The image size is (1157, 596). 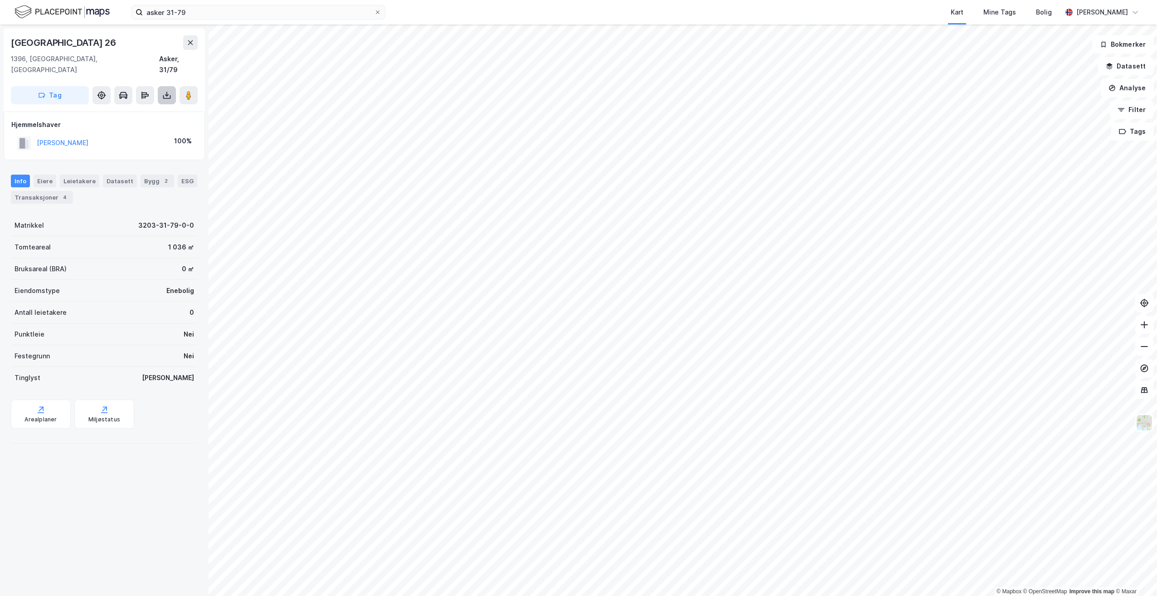 I want to click on div: Bruksareal (BRA), so click(x=40, y=269).